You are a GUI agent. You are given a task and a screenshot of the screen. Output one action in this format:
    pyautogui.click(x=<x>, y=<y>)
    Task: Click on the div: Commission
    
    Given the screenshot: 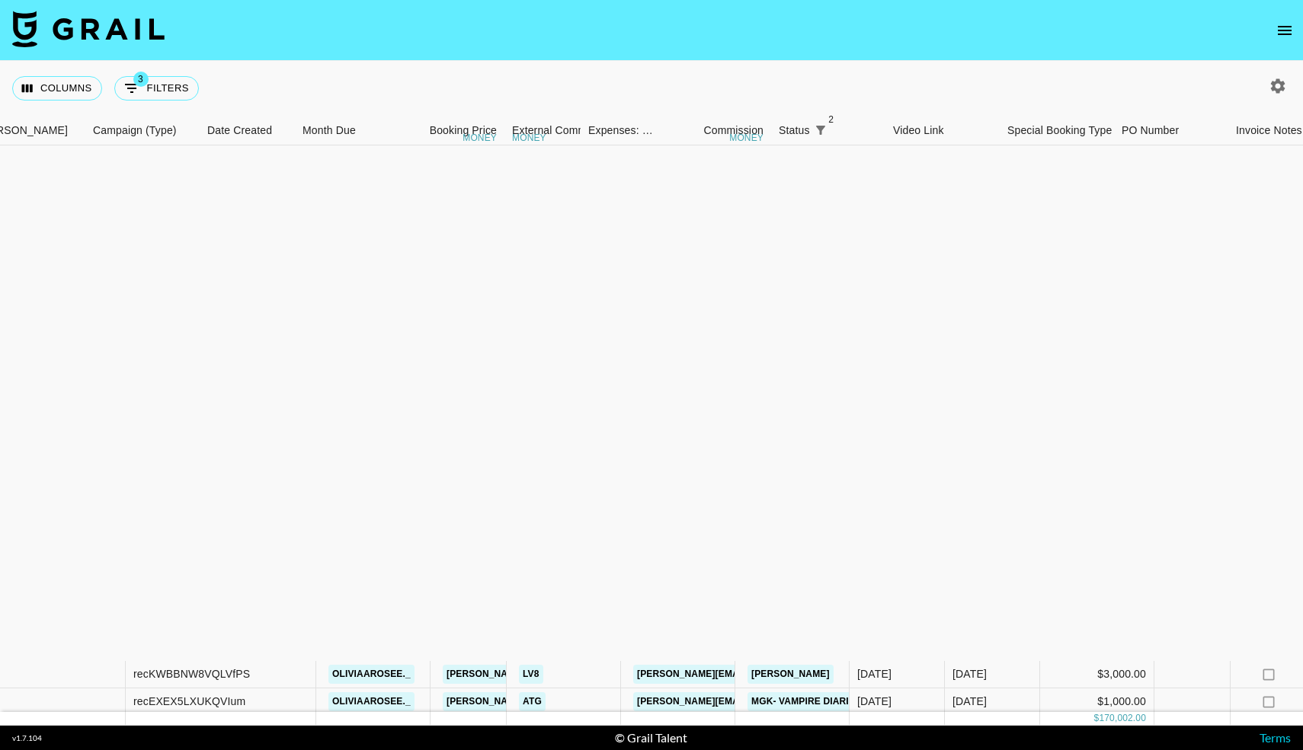 What is the action you would take?
    pyautogui.click(x=733, y=130)
    